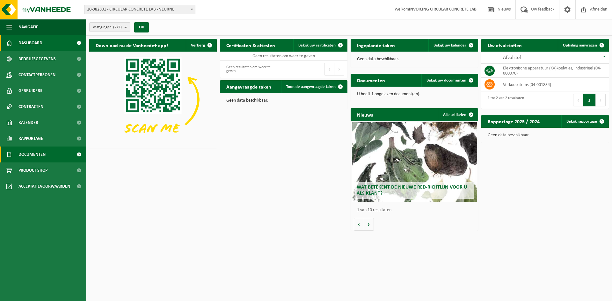  Describe the element at coordinates (132, 45) in the screenshot. I see `h2: Download nu de Vanheede+ app!` at that location.